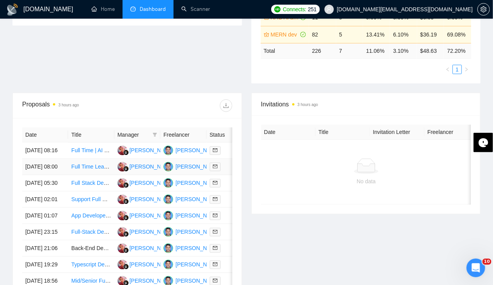  Describe the element at coordinates (303, 35) in the screenshot. I see `span: check-circle` at that location.